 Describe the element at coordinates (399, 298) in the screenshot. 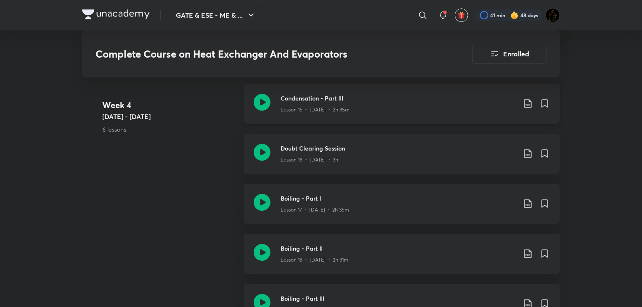

I see `h3: Boiling - Part III` at that location.